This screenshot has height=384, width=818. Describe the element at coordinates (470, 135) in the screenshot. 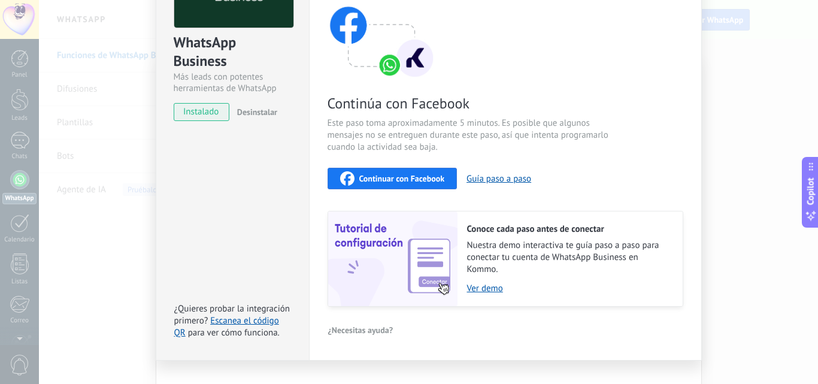

I see `span: Este paso toma aproximadamente 5 minutos. Es posible que algunos mensajes no se entreguen durante...` at that location.